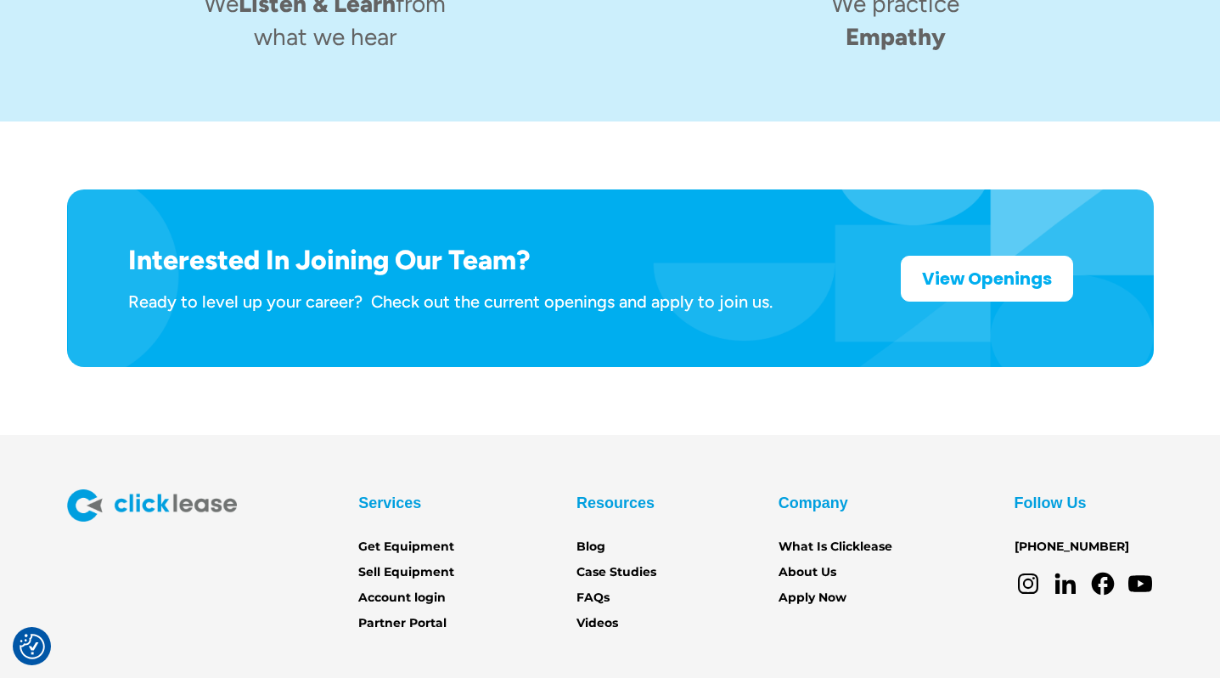  I want to click on div: Company, so click(814, 503).